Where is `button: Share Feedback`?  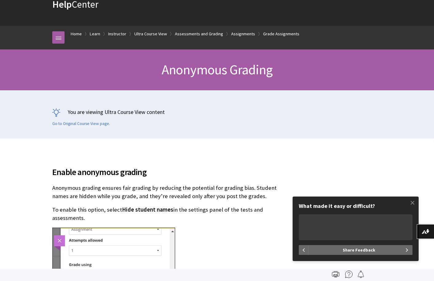 button: Share Feedback is located at coordinates (361, 250).